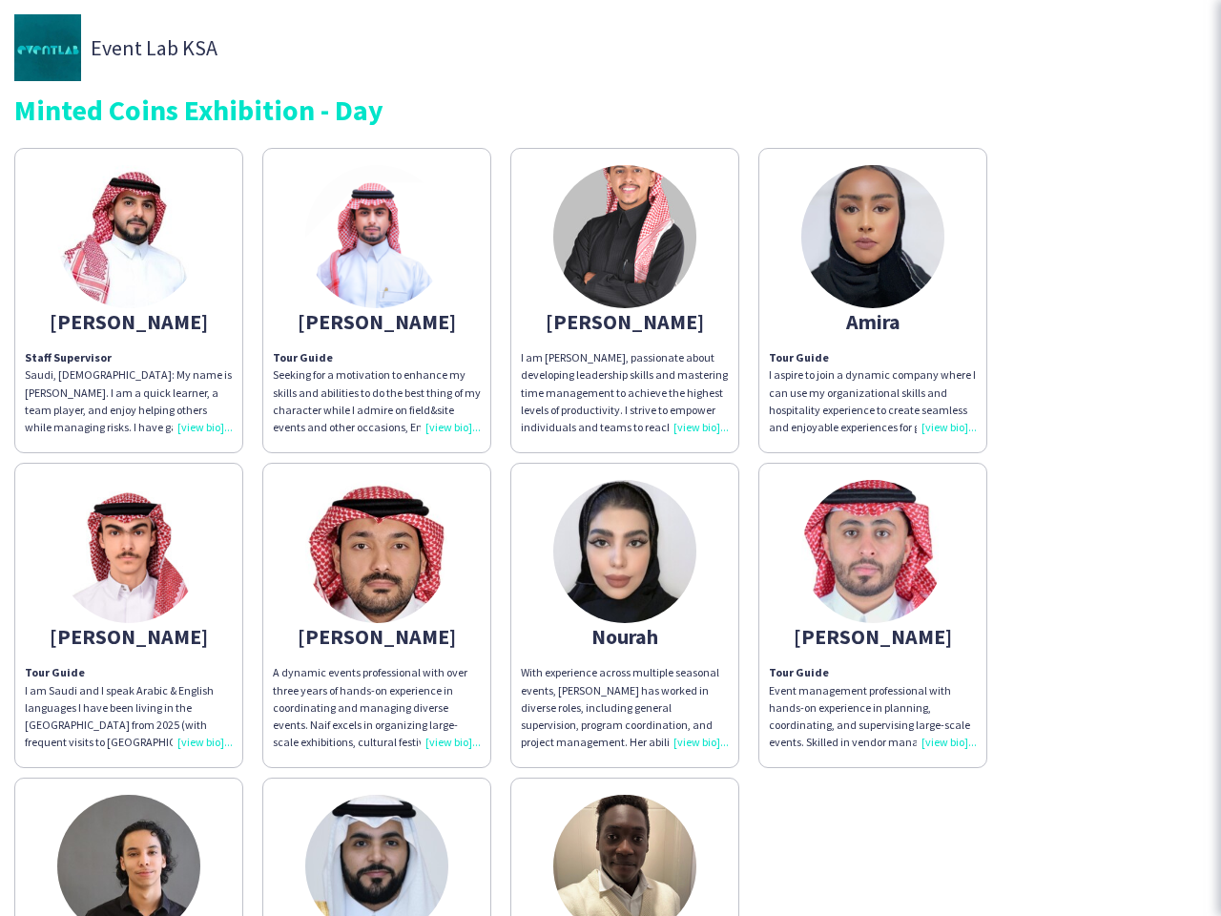 The width and height of the screenshot is (1221, 916). What do you see at coordinates (377, 707) in the screenshot?
I see `p: A dynamic events professional with over three years of hands-on experience in coordinating and ma...` at bounding box center [377, 707].